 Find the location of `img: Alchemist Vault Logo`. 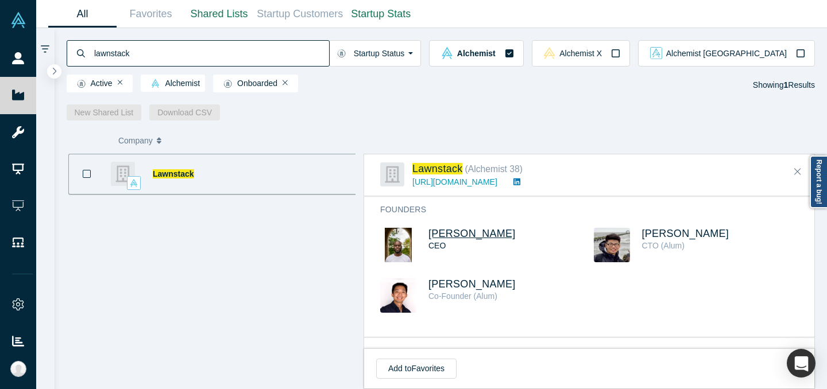

img: Alchemist Vault Logo is located at coordinates (18, 20).